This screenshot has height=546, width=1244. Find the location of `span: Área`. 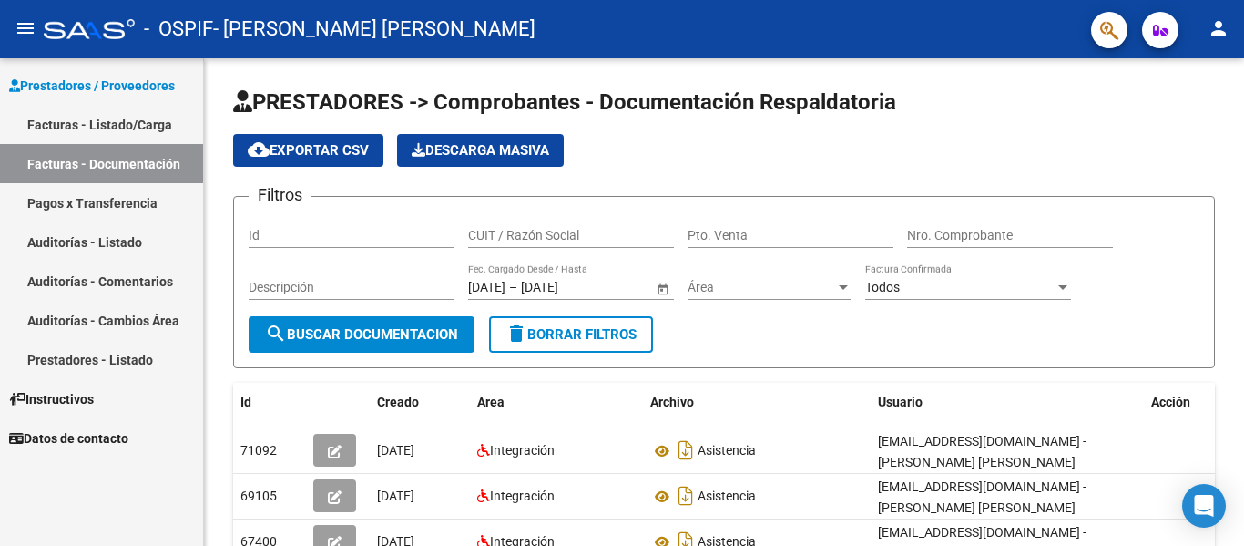

span: Área is located at coordinates (761, 287).